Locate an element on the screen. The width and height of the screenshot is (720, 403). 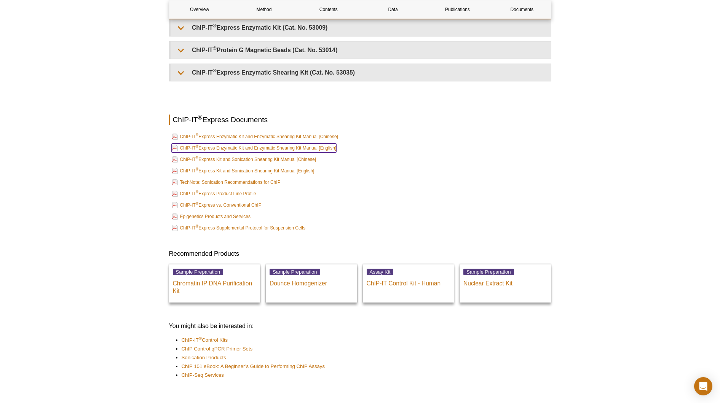
a: ChIP-IT®Express Kit and Sonication Shearing Kit Manual [Chinese] is located at coordinates (244, 160).